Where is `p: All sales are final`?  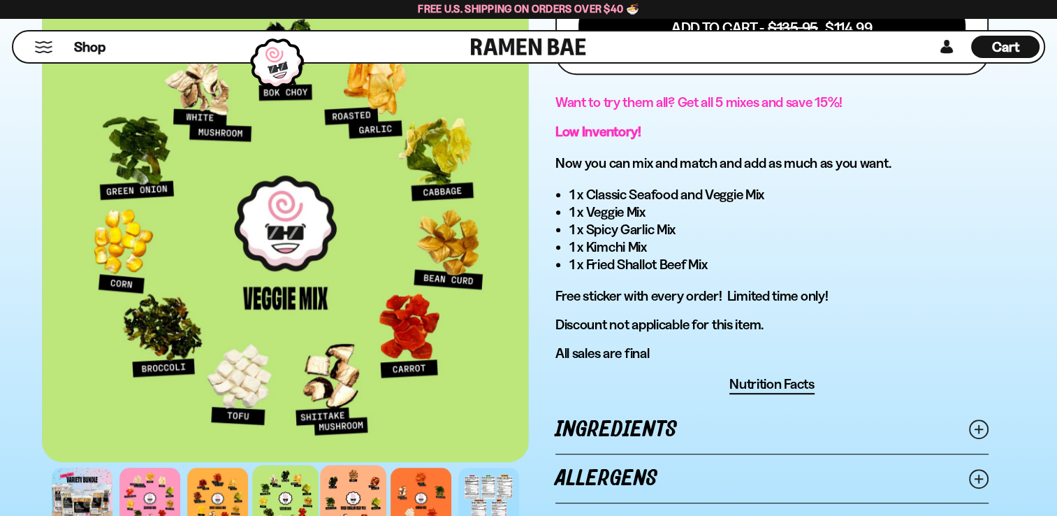 p: All sales are final is located at coordinates (772, 353).